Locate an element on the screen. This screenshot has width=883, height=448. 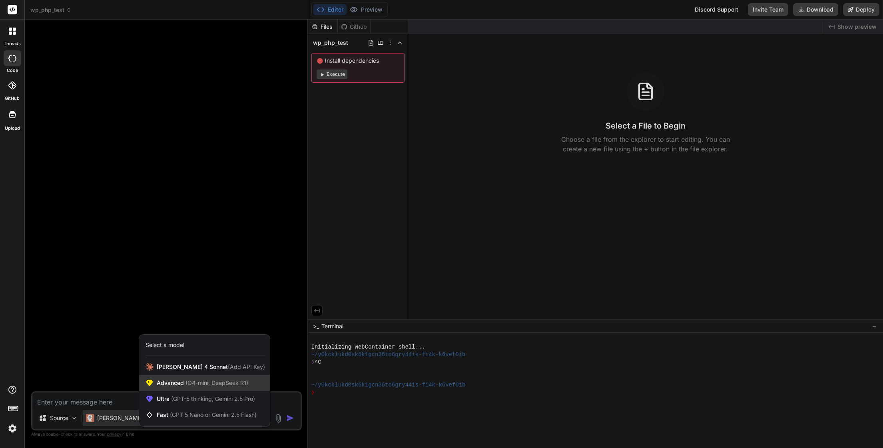
label: GitHub is located at coordinates (12, 98).